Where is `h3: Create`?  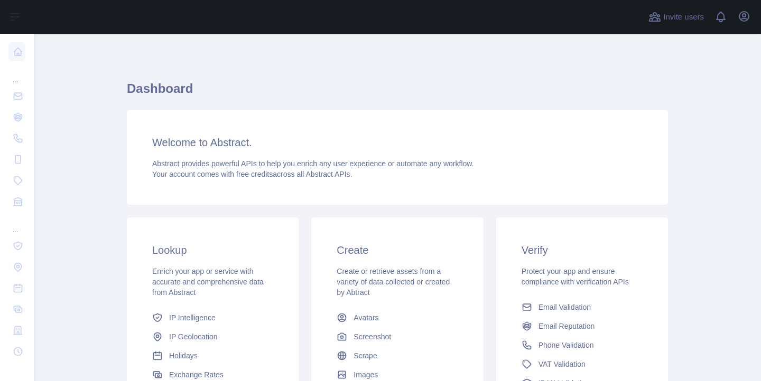 h3: Create is located at coordinates (397, 250).